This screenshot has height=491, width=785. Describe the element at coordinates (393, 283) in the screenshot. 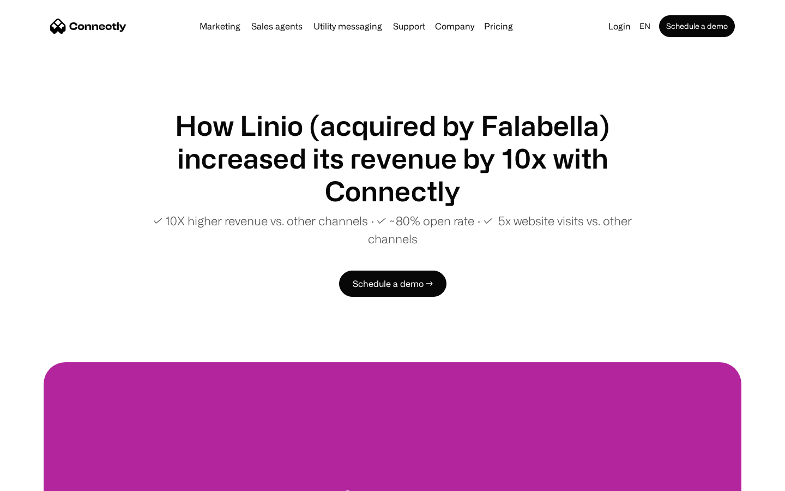

I see `a: Schedule a demo →` at that location.